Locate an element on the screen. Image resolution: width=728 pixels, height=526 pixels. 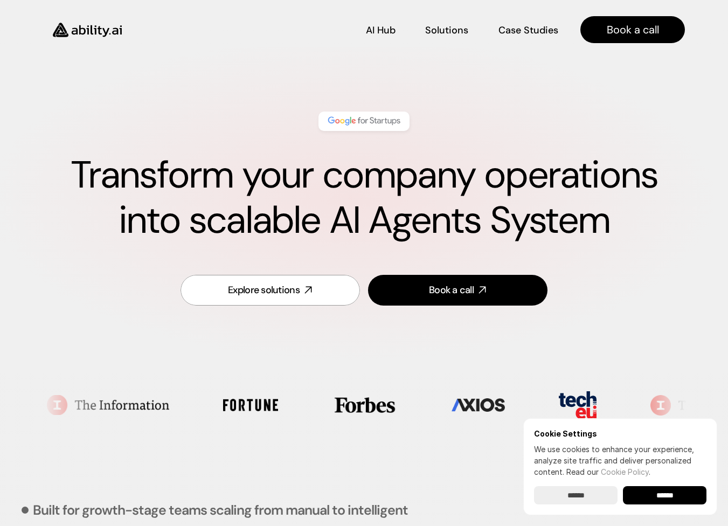
a: AI Hub is located at coordinates (380, 30).